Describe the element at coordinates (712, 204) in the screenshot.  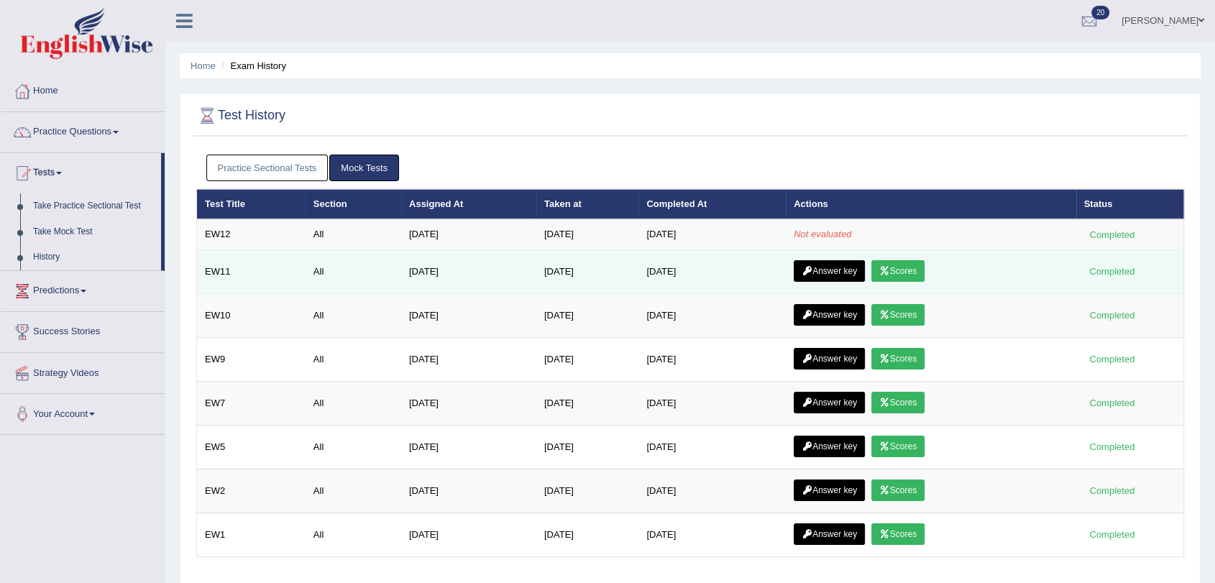
I see `th: Completed At` at that location.